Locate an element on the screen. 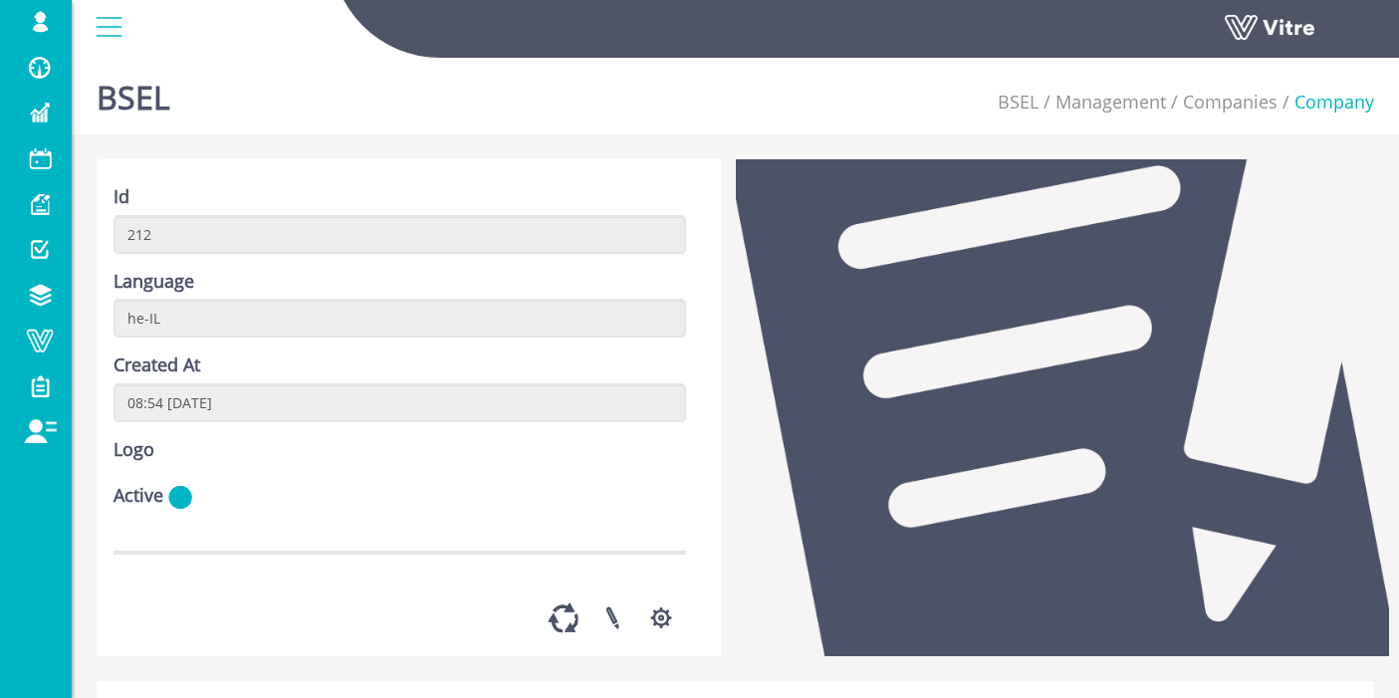 The height and width of the screenshot is (698, 1399). label: Id is located at coordinates (121, 197).